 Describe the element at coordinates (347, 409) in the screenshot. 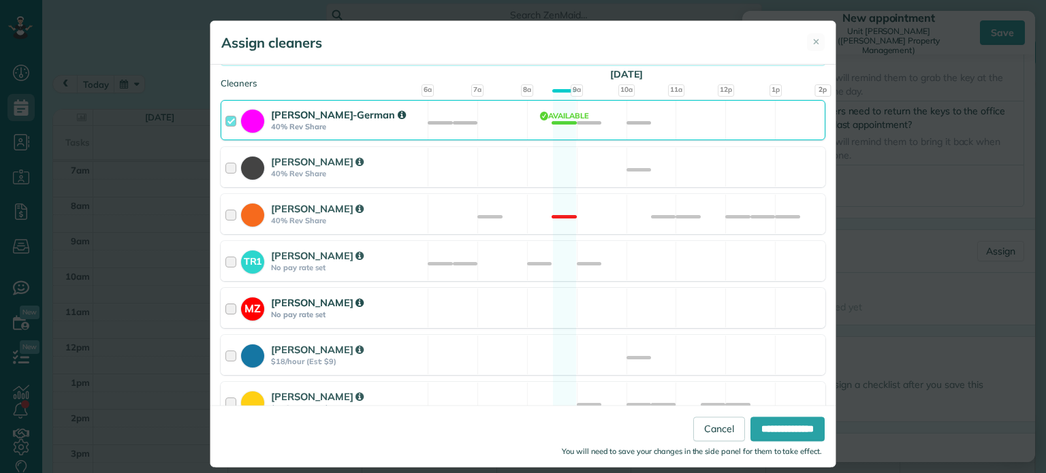

I see `strong: $17/hour (Est: $9)` at that location.